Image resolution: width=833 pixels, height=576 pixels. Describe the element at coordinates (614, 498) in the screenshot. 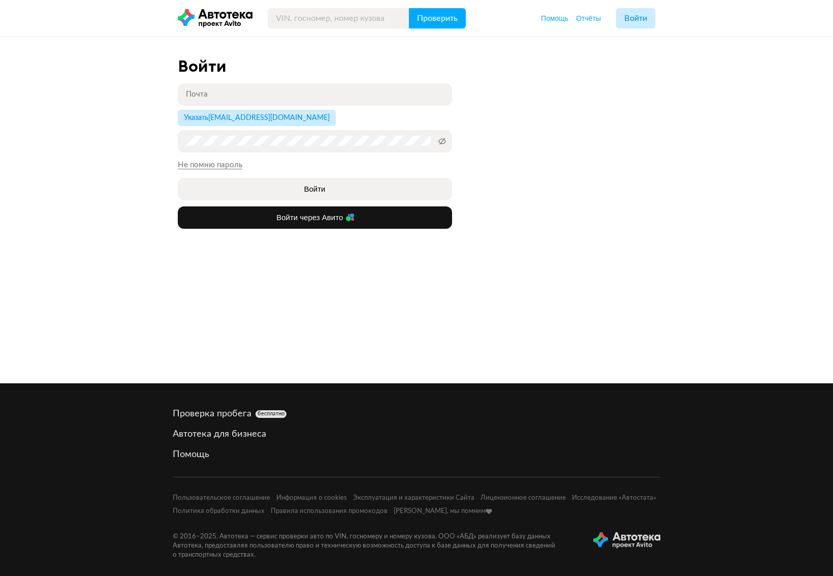

I see `p: Исследование «Автостата»` at that location.